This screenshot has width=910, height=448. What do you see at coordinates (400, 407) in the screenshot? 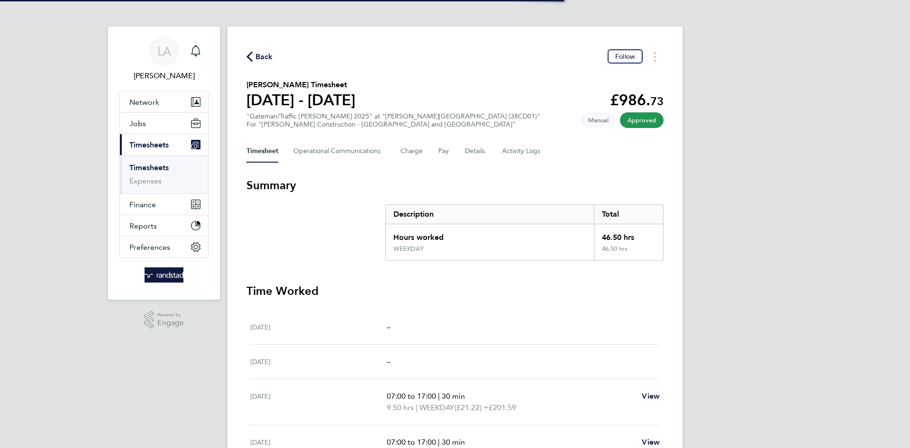
I see `span: 9.50 hrs` at bounding box center [400, 407].